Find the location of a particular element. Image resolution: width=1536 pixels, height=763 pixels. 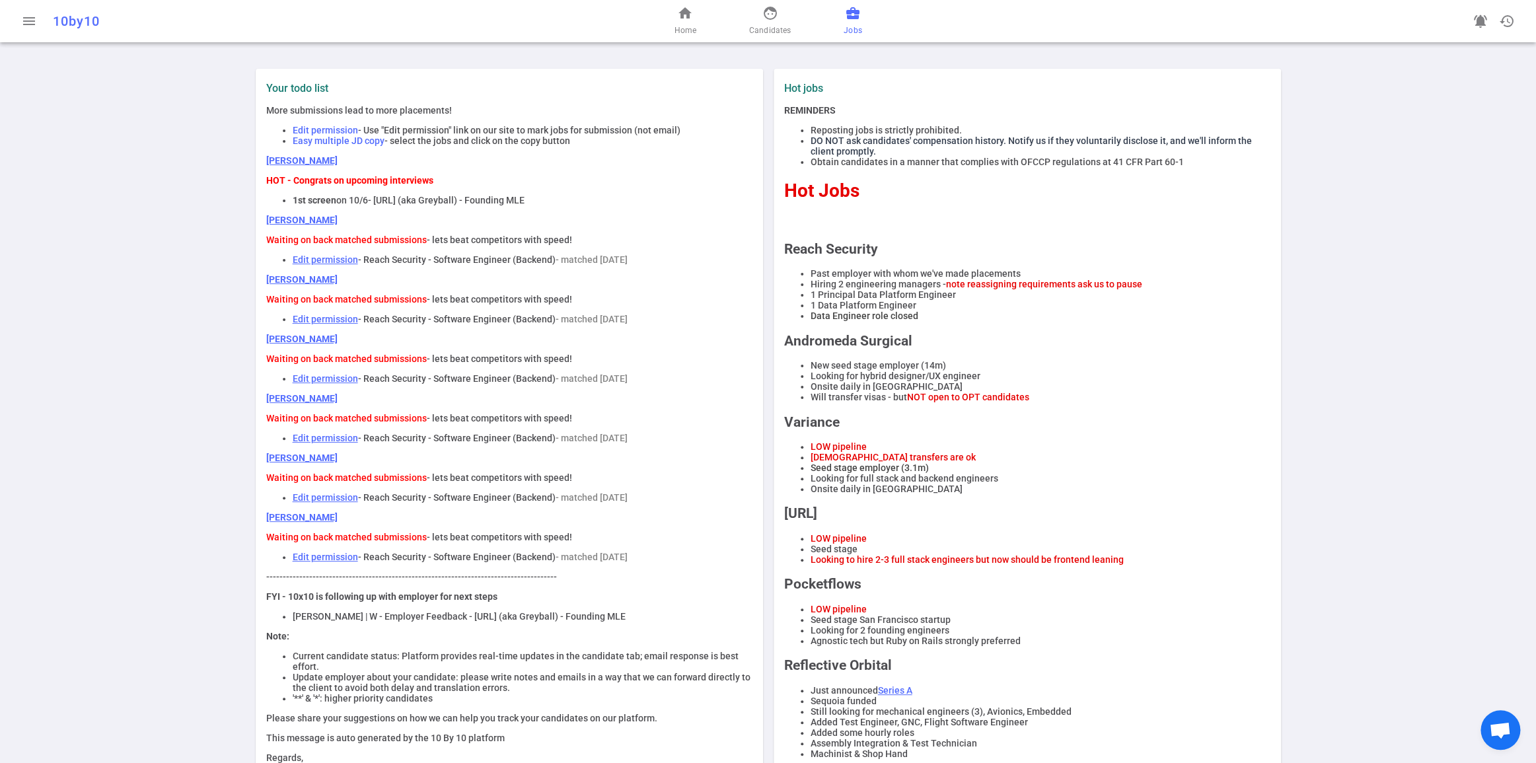

div: Open chat is located at coordinates (1500, 730).